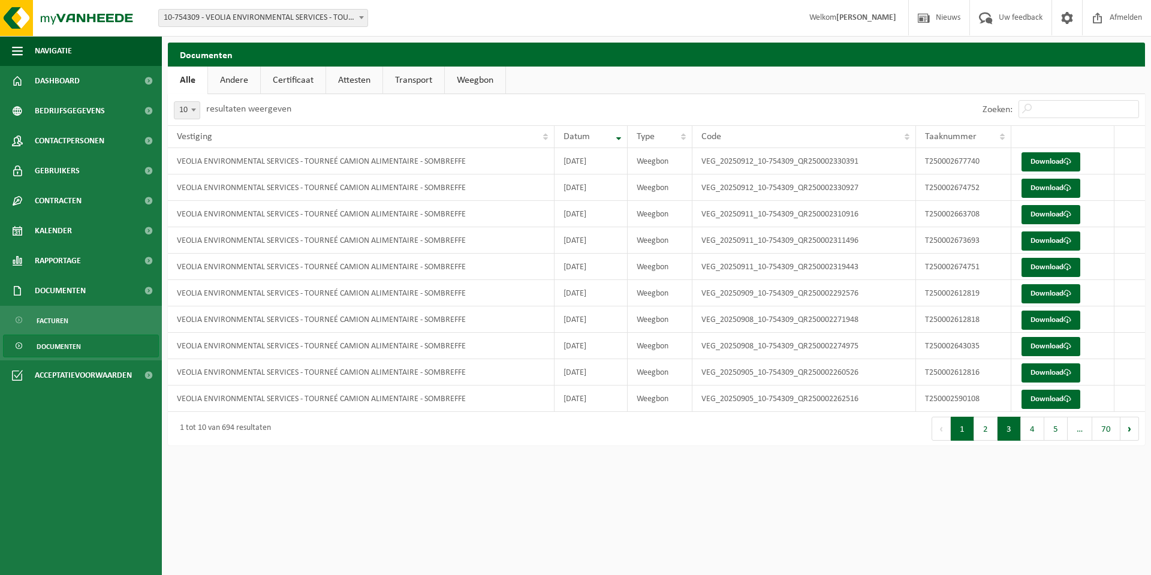  I want to click on a: Weegbon, so click(475, 80).